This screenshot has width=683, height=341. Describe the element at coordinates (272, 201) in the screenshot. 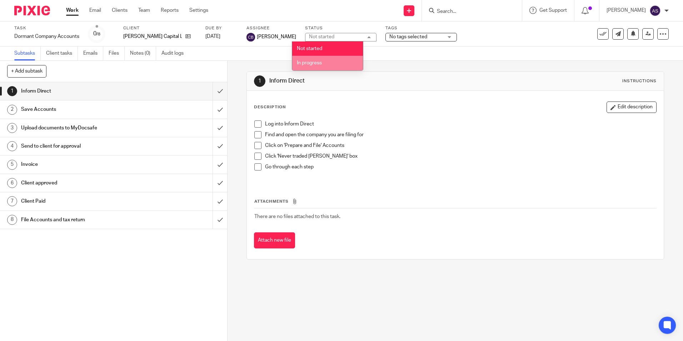

I see `span: Attachments` at that location.